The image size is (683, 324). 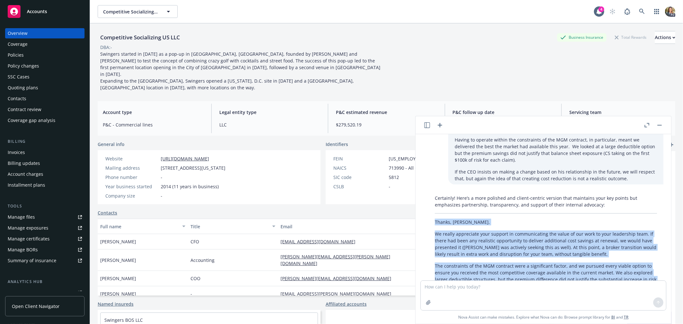 I want to click on span: 5812, so click(x=394, y=177).